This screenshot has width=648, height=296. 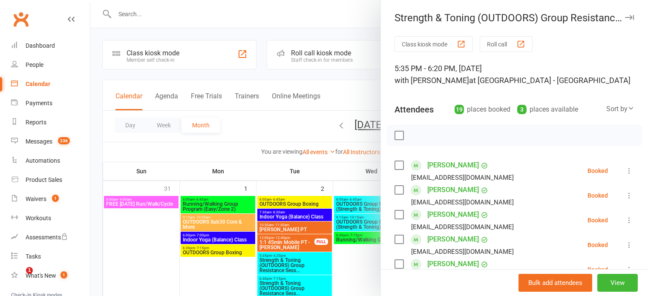 I want to click on a: Clubworx, so click(x=21, y=19).